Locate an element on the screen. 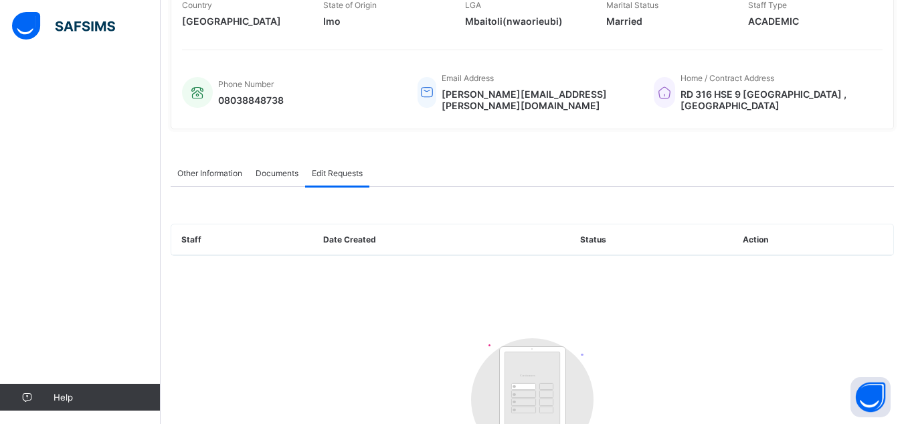 Image resolution: width=904 pixels, height=424 pixels. span: Phone Number is located at coordinates (246, 84).